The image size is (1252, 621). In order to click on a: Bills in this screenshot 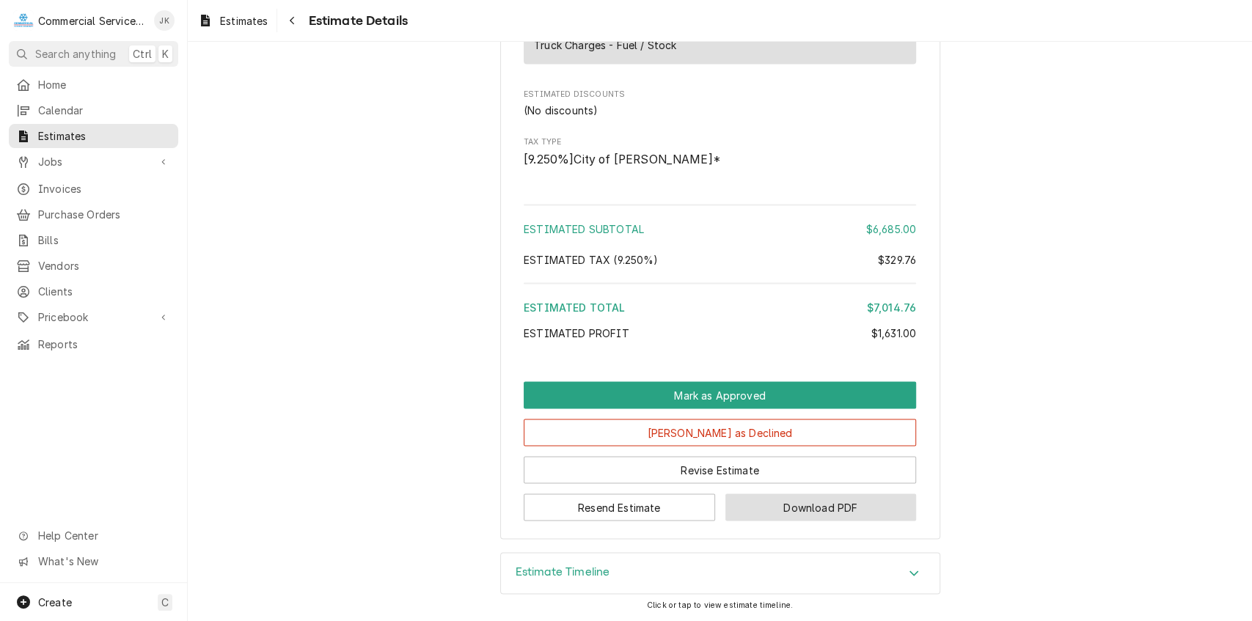, I will do `click(93, 240)`.